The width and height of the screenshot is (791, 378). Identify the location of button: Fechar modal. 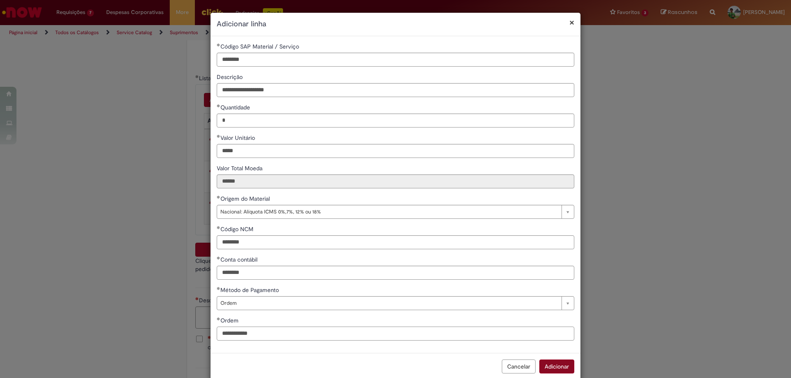
(572, 22).